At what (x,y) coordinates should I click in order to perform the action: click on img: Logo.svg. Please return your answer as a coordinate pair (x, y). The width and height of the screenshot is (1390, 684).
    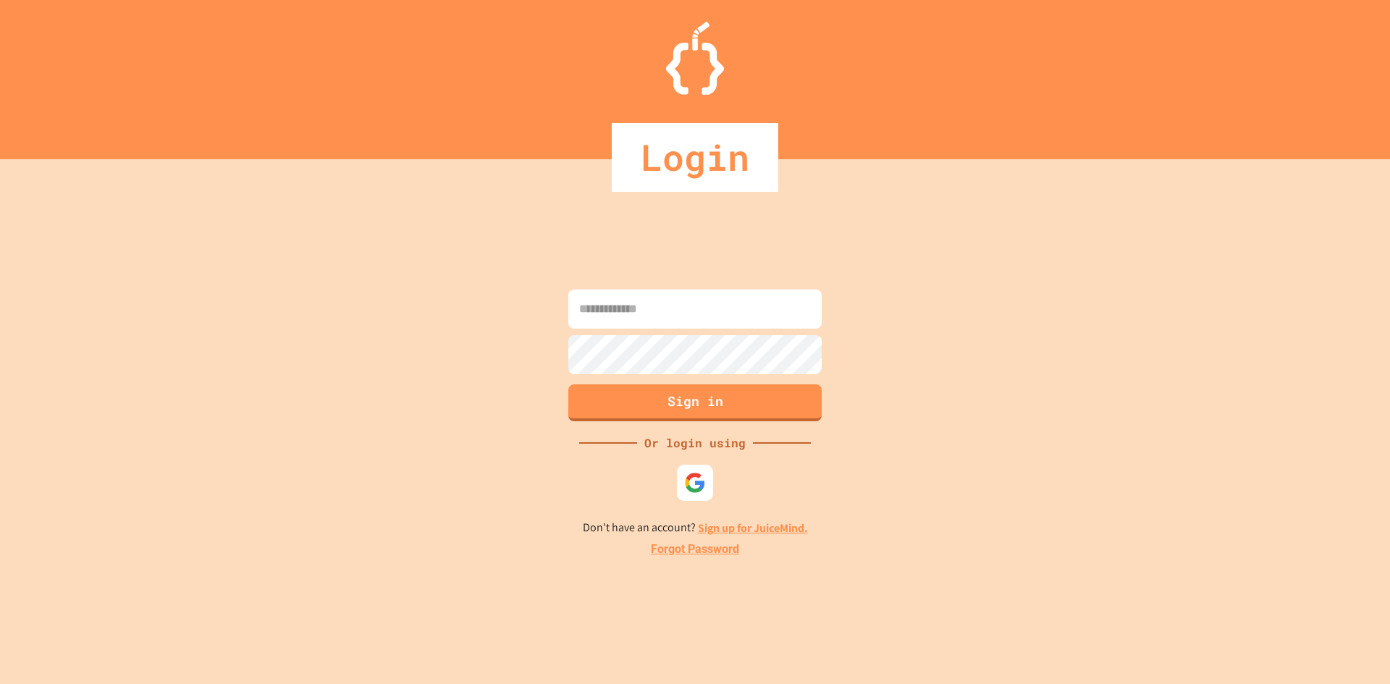
    Looking at the image, I should click on (695, 58).